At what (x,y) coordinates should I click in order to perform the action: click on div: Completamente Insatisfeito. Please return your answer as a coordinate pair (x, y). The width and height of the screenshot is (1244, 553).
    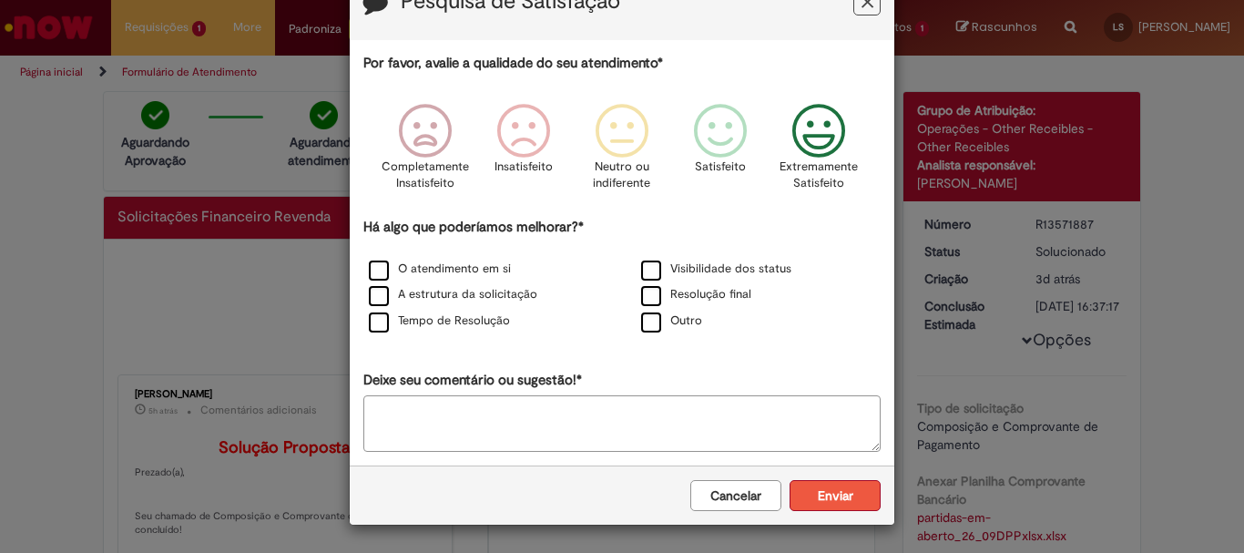
    Looking at the image, I should click on (424, 152).